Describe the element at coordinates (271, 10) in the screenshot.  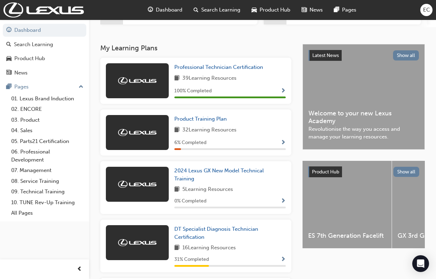
I see `a: car-iconProduct Hub` at that location.